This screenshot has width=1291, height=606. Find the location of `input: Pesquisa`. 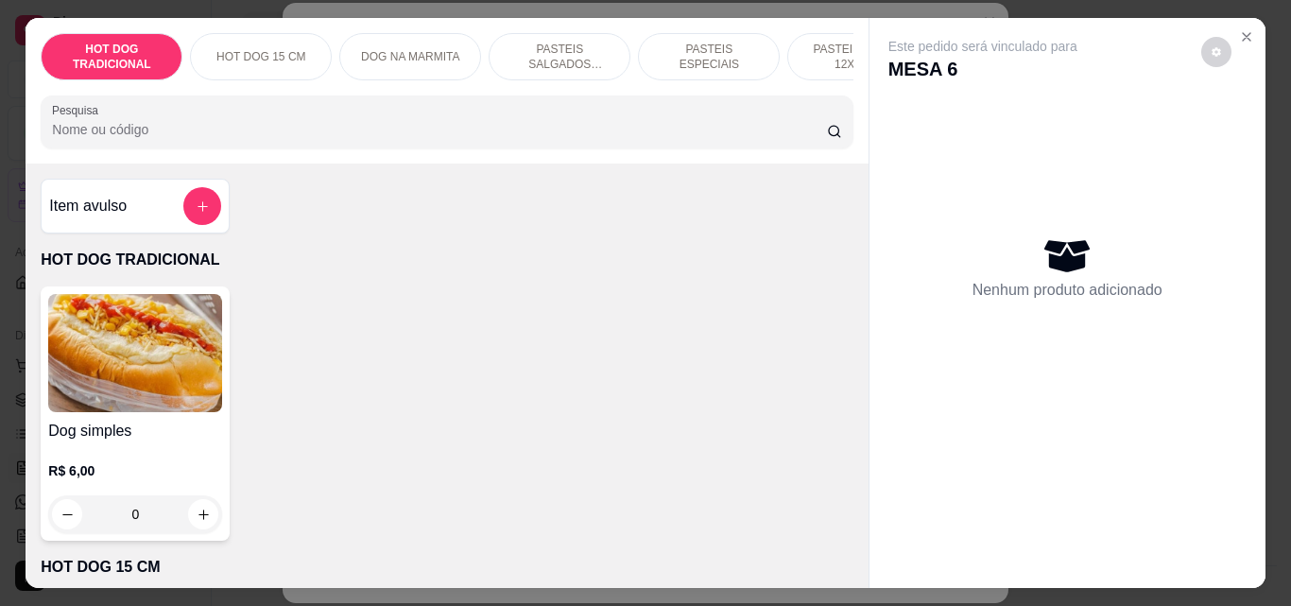

input: Pesquisa is located at coordinates (440, 130).